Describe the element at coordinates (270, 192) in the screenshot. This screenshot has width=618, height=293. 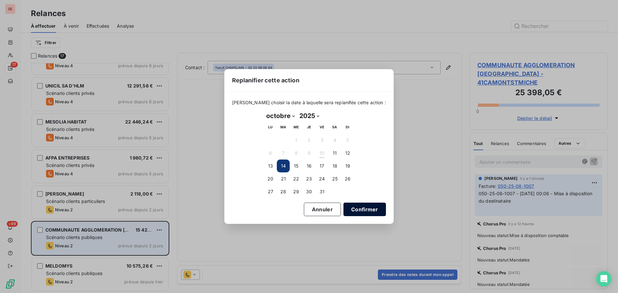
I see `button: 27` at that location.